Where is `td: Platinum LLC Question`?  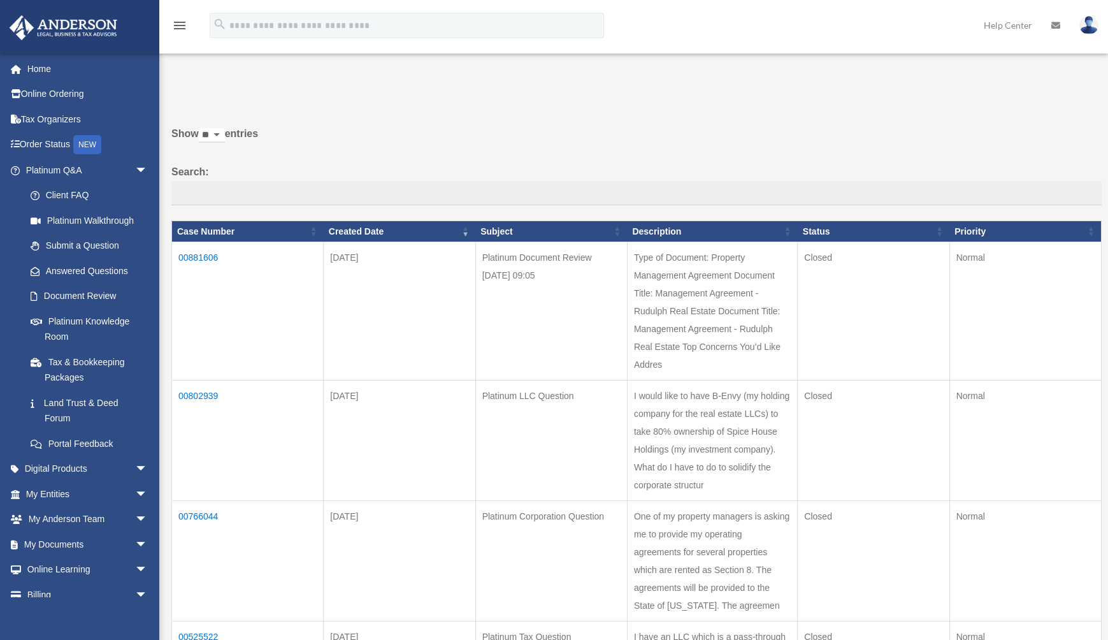
td: Platinum LLC Question is located at coordinates (551, 440).